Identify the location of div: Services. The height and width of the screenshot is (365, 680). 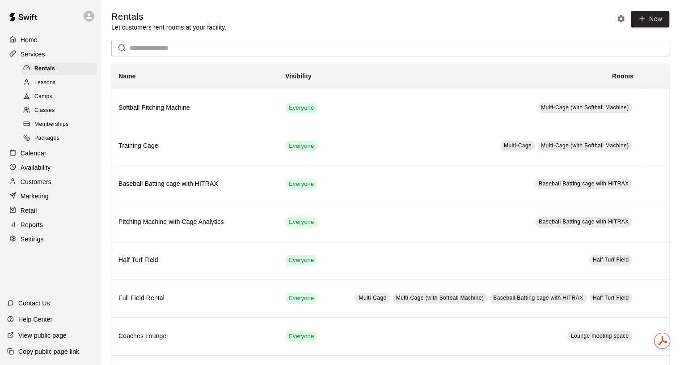
(50, 54).